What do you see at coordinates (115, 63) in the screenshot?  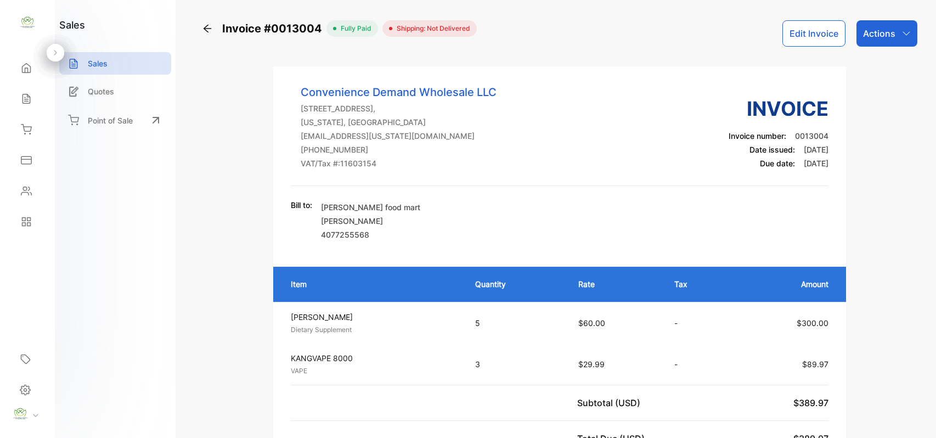 I see `a: Sales` at bounding box center [115, 63].